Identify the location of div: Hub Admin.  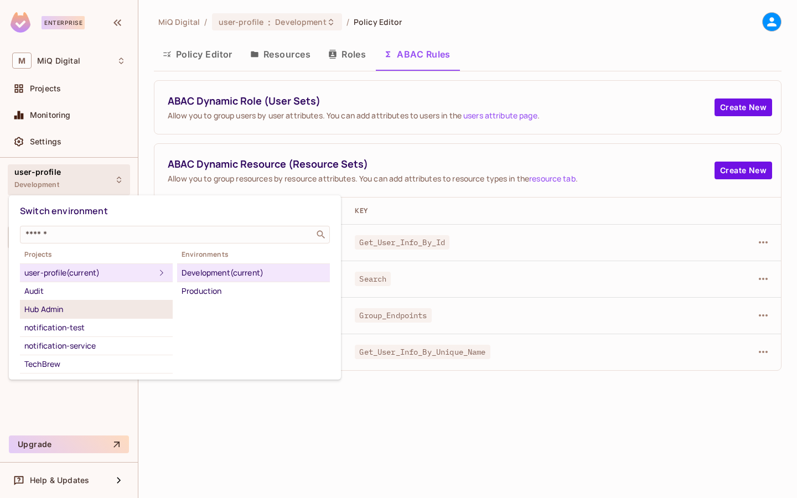
(96, 309).